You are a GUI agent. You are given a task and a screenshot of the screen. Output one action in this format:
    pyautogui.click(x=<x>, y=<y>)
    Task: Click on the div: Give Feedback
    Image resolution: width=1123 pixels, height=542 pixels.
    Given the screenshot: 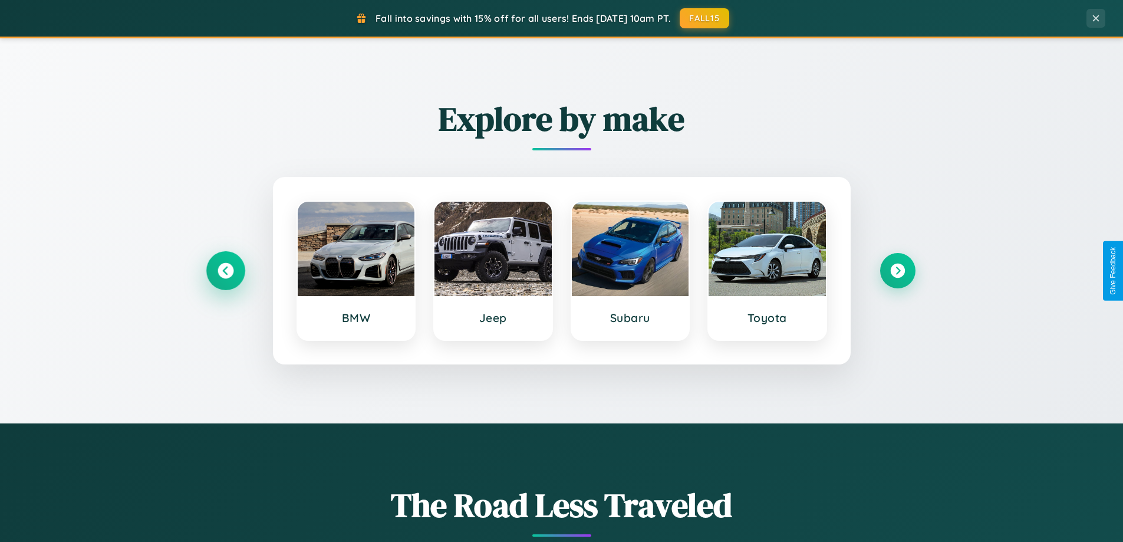 What is the action you would take?
    pyautogui.click(x=1113, y=271)
    